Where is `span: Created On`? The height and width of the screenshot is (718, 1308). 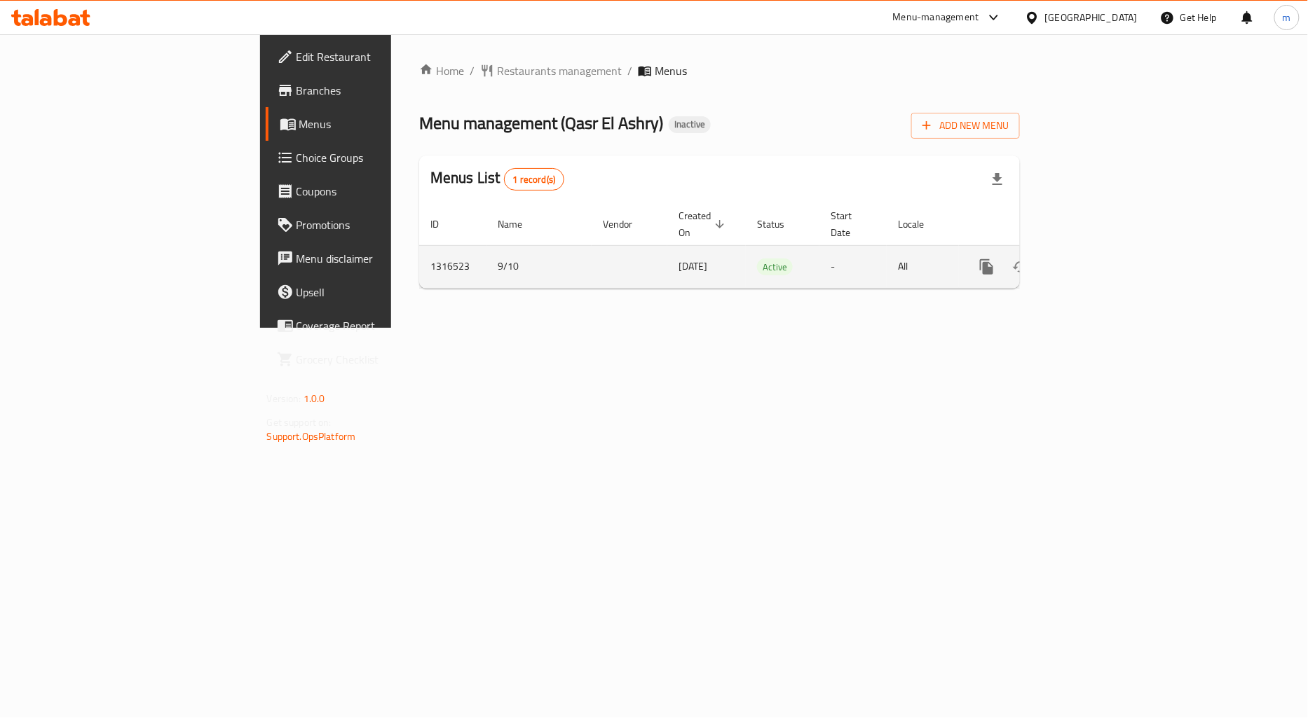
span: Created On is located at coordinates (704, 224).